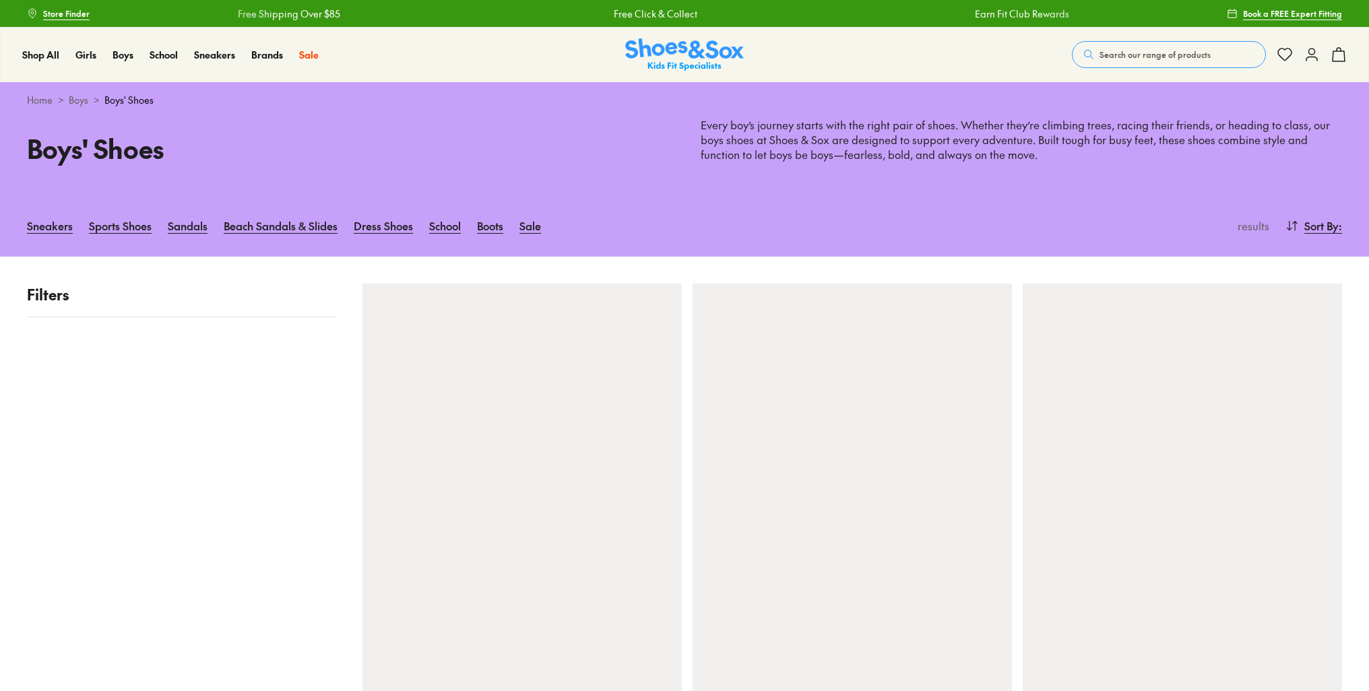 The width and height of the screenshot is (1369, 691). Describe the element at coordinates (1155, 55) in the screenshot. I see `span: Search our range of products` at that location.